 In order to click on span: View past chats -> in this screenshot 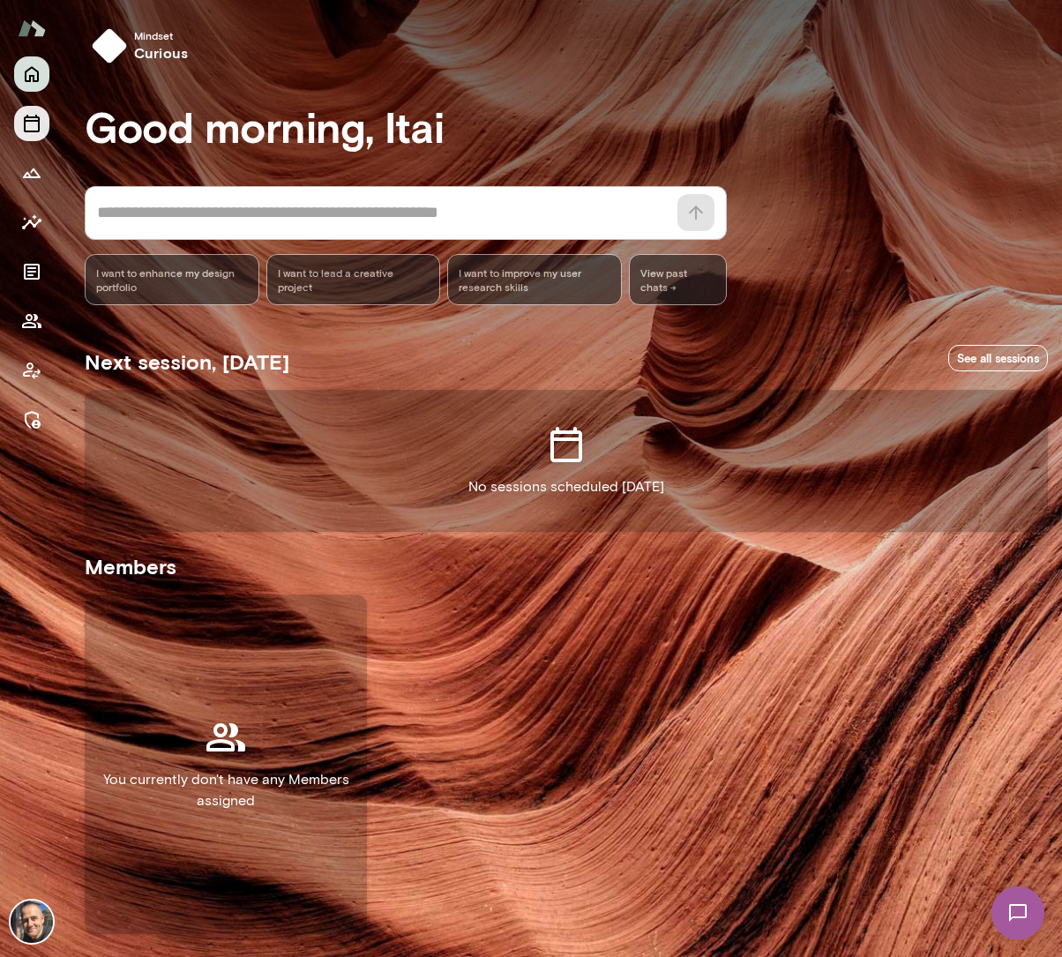, I will do `click(677, 280)`.